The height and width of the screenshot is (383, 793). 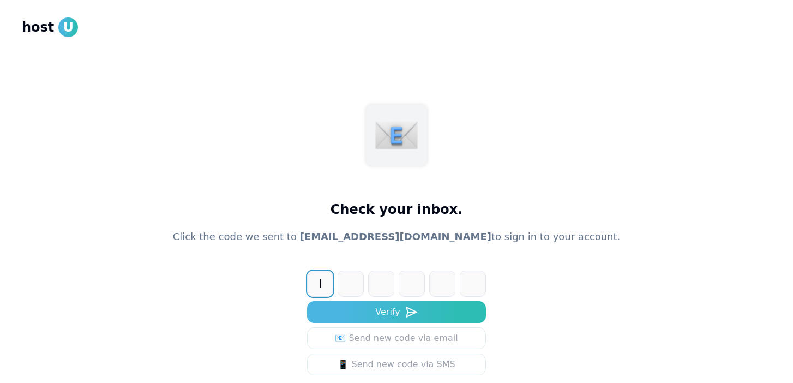 What do you see at coordinates (396, 237) in the screenshot?
I see `p: Click the code we sent to to sign in to your account.` at bounding box center [396, 237].